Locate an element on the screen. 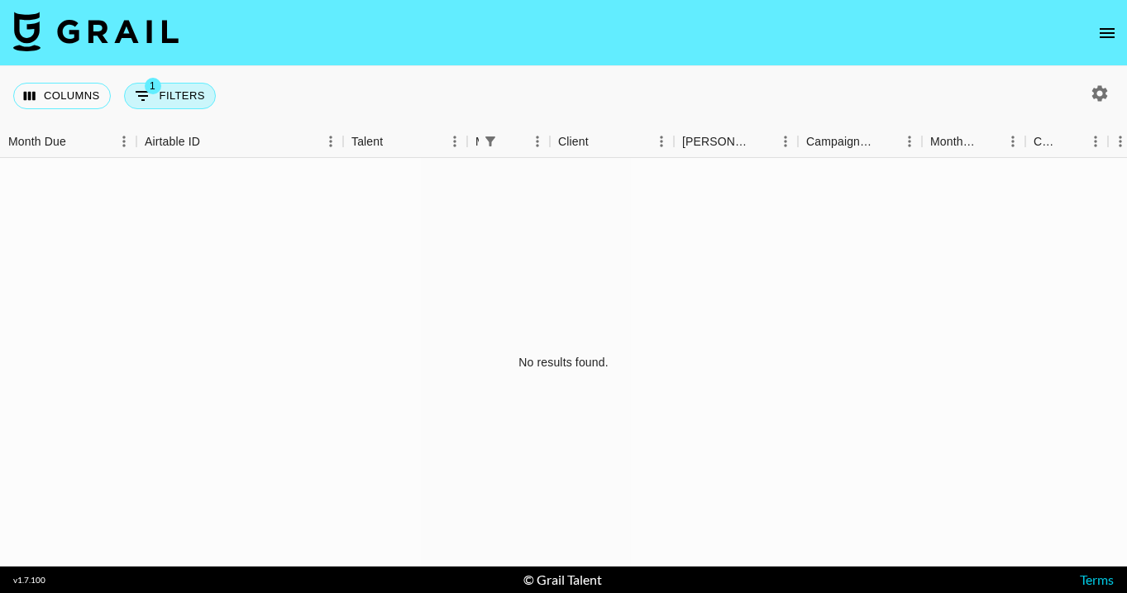 Image resolution: width=1127 pixels, height=593 pixels. a: Terms is located at coordinates (1096, 579).